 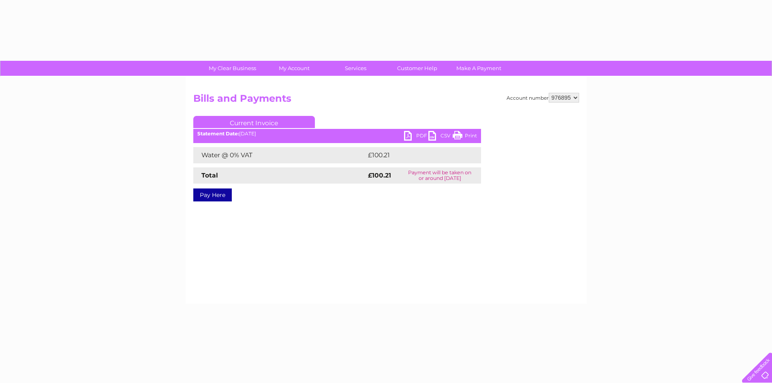 What do you see at coordinates (294, 68) in the screenshot?
I see `a: My Account` at bounding box center [294, 68].